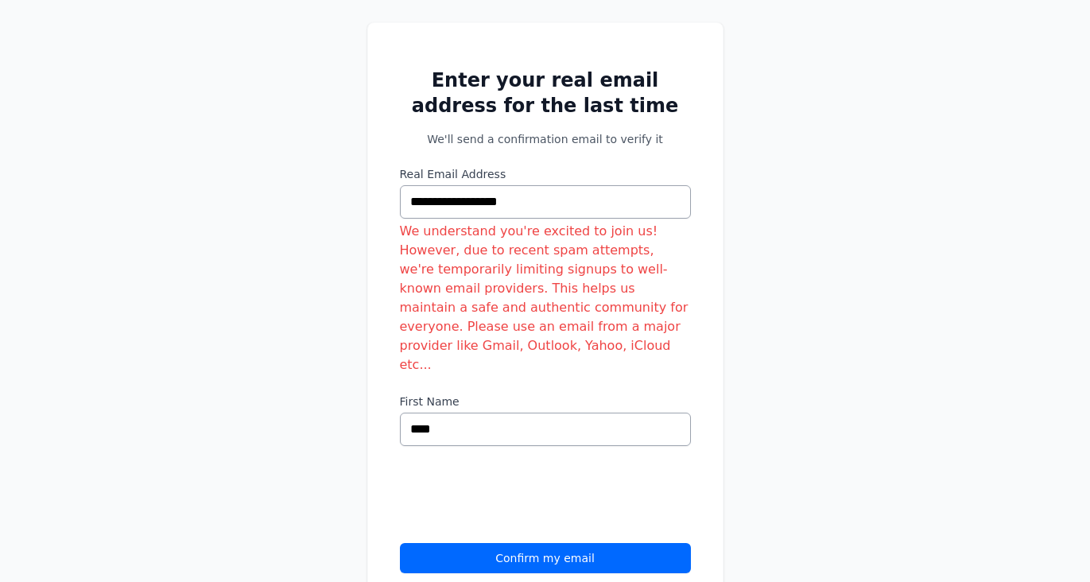 Image resolution: width=1090 pixels, height=582 pixels. Describe the element at coordinates (545, 174) in the screenshot. I see `label: Real Email Address` at that location.